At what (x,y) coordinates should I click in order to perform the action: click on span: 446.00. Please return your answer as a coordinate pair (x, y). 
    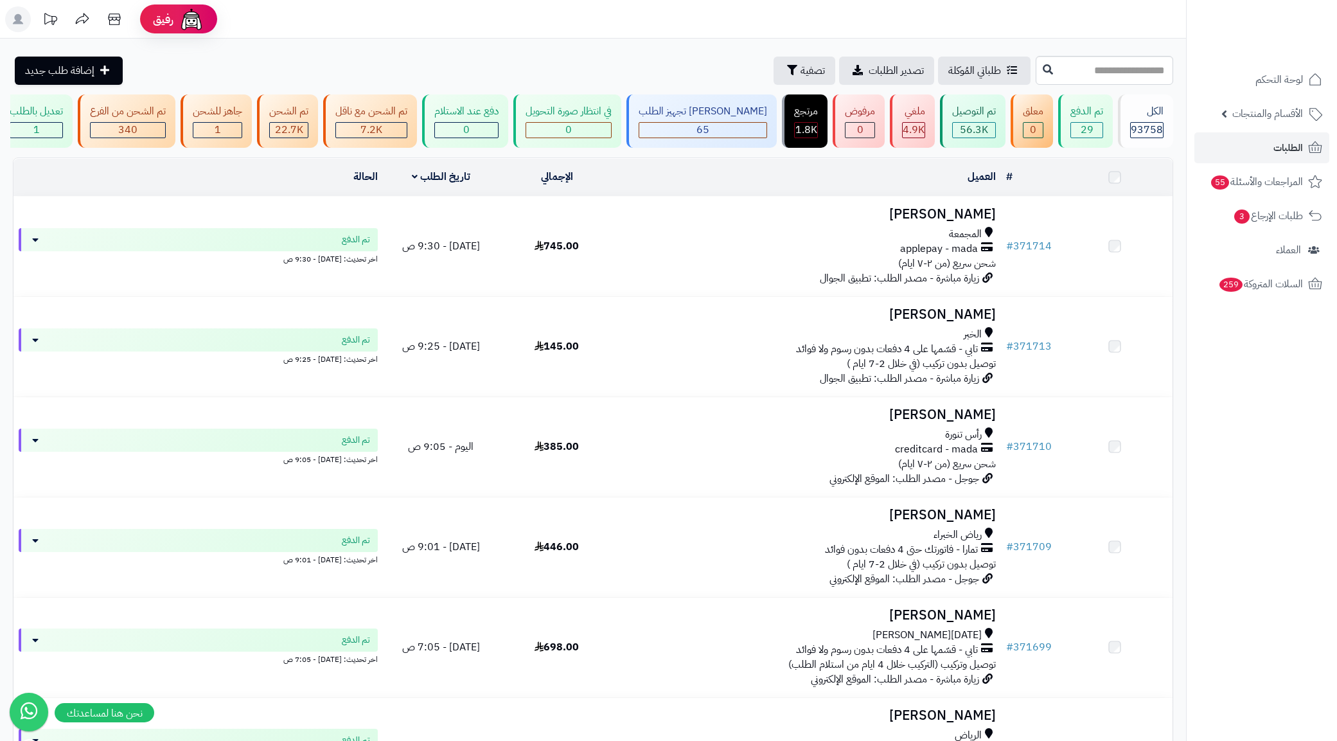
    Looking at the image, I should click on (556, 547).